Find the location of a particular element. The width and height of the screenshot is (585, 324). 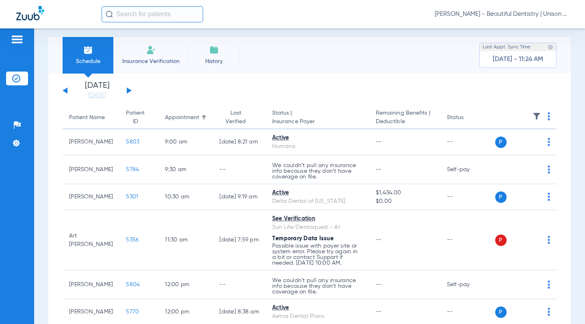

th: Status | is located at coordinates (317, 118).